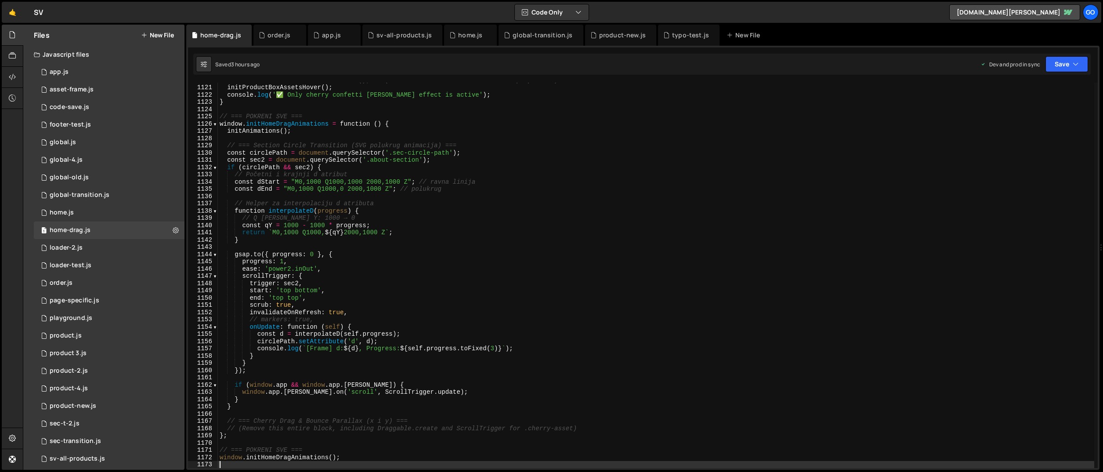  What do you see at coordinates (203, 435) in the screenshot?
I see `div: 1169` at bounding box center [203, 435].